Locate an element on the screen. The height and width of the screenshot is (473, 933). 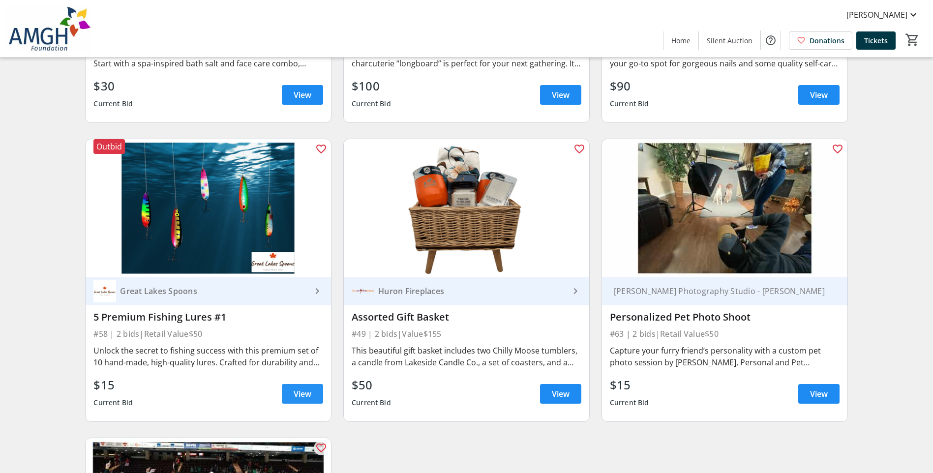
a: Huron FireplacesHuron Fireplaces is located at coordinates (466, 291).